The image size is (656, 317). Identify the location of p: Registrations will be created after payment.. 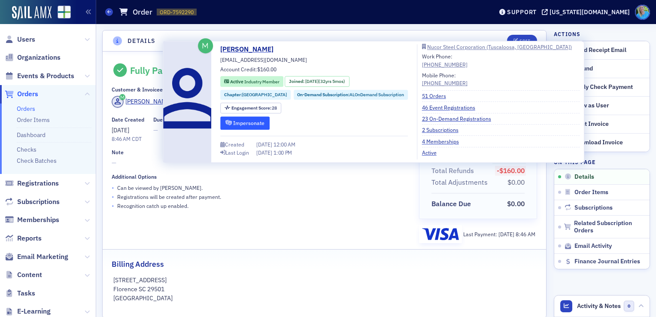
(169, 196).